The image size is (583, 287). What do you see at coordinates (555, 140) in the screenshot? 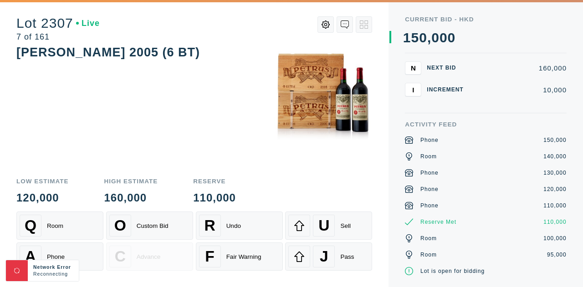
I see `div: 150,000` at bounding box center [555, 140].